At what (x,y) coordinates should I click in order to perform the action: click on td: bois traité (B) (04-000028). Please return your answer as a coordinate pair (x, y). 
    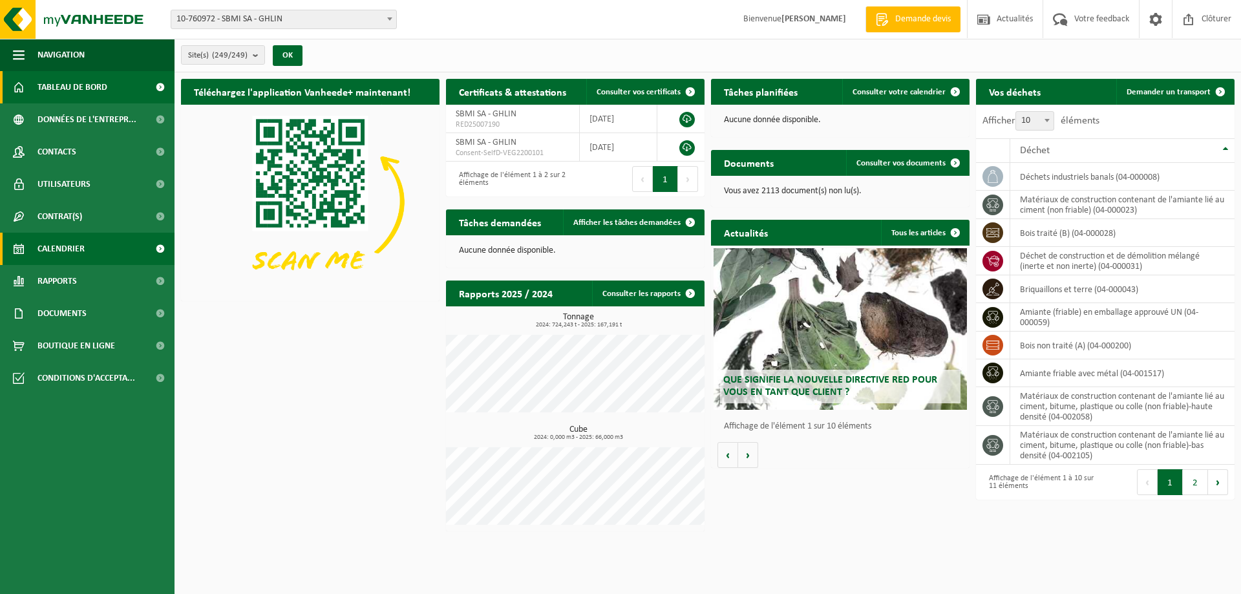
    Looking at the image, I should click on (1122, 233).